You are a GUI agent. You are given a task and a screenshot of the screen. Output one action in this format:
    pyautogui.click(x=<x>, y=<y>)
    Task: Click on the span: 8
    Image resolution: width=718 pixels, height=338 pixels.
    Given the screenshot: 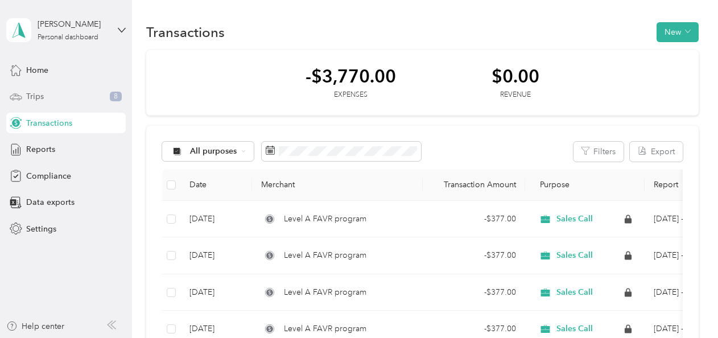 What is the action you would take?
    pyautogui.click(x=116, y=97)
    